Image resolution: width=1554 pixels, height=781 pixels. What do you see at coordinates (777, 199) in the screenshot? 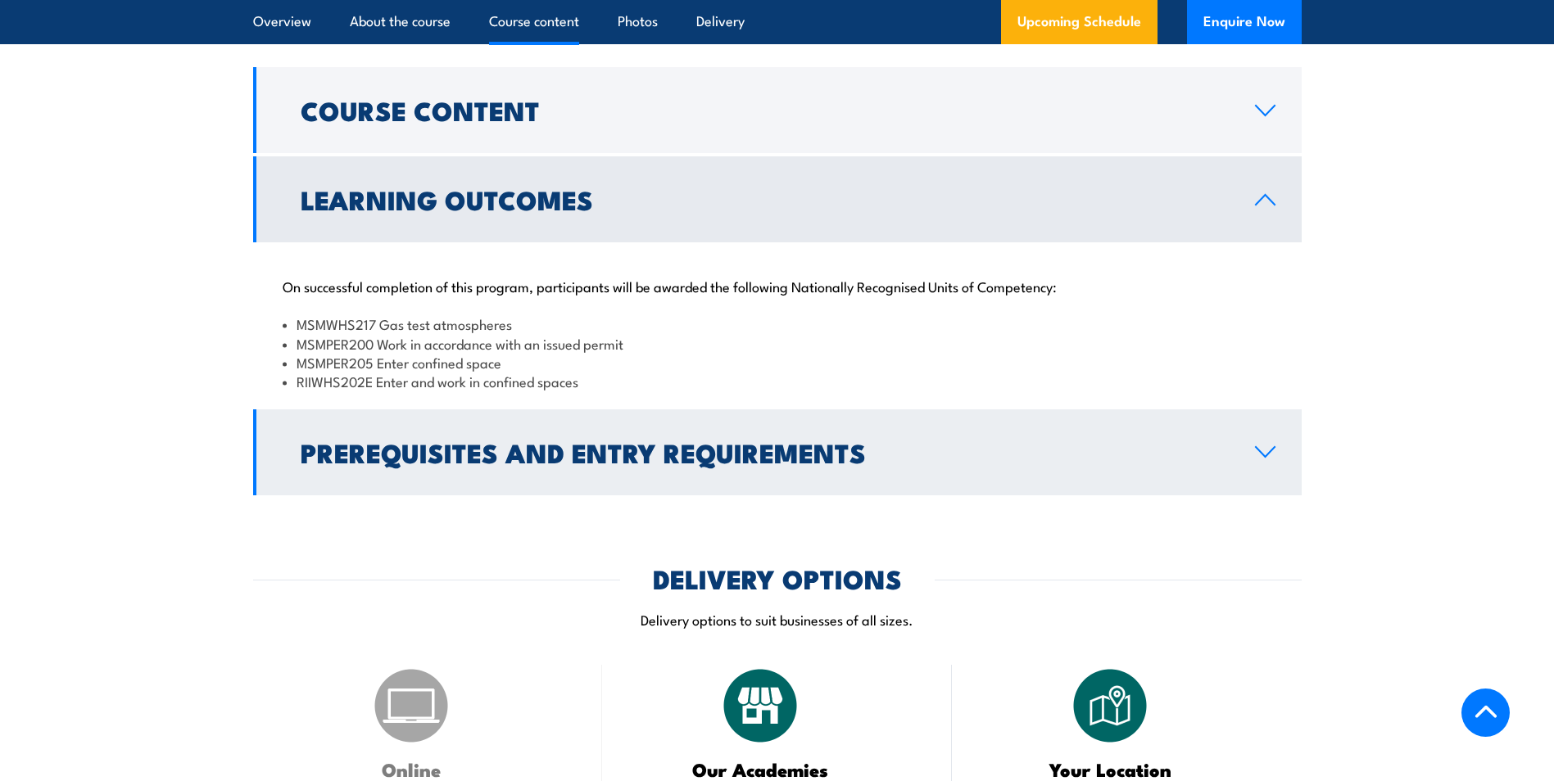
I see `a: Learning Outcomes` at bounding box center [777, 199].